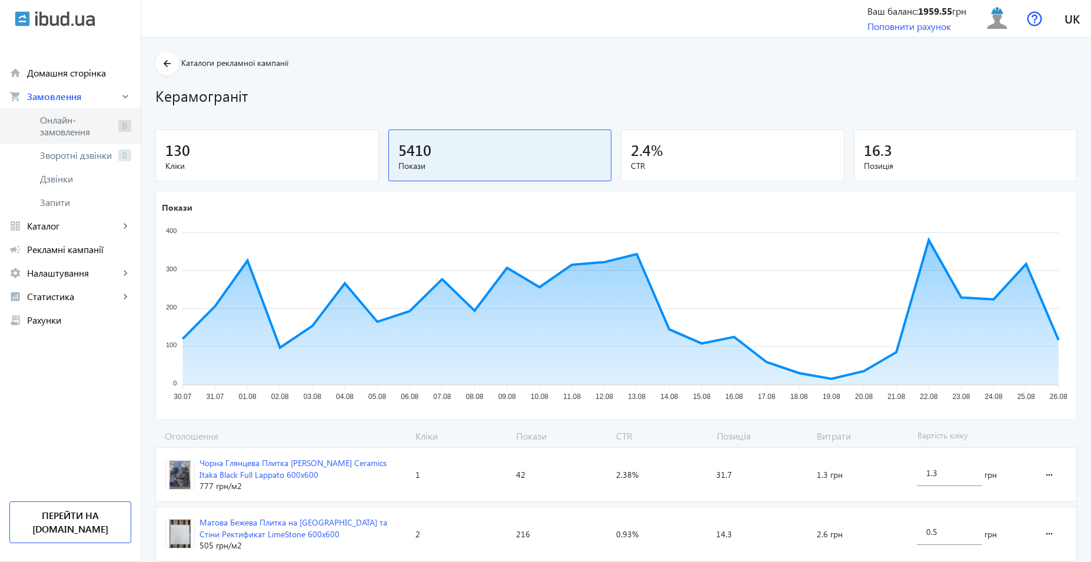 The image size is (1091, 562). What do you see at coordinates (442, 397) in the screenshot?
I see `tspan: 07.08` at bounding box center [442, 397].